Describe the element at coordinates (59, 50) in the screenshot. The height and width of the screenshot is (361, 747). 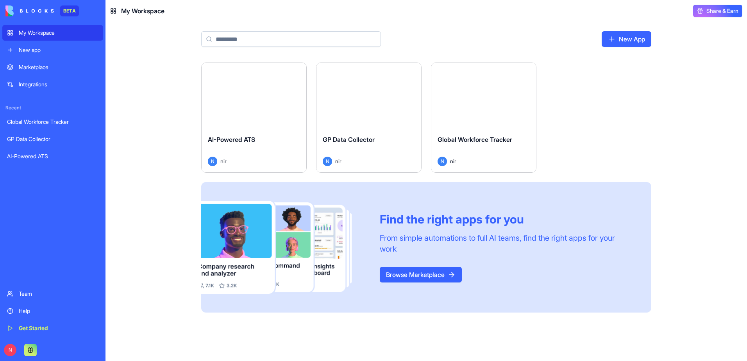
I see `div: New app` at that location.